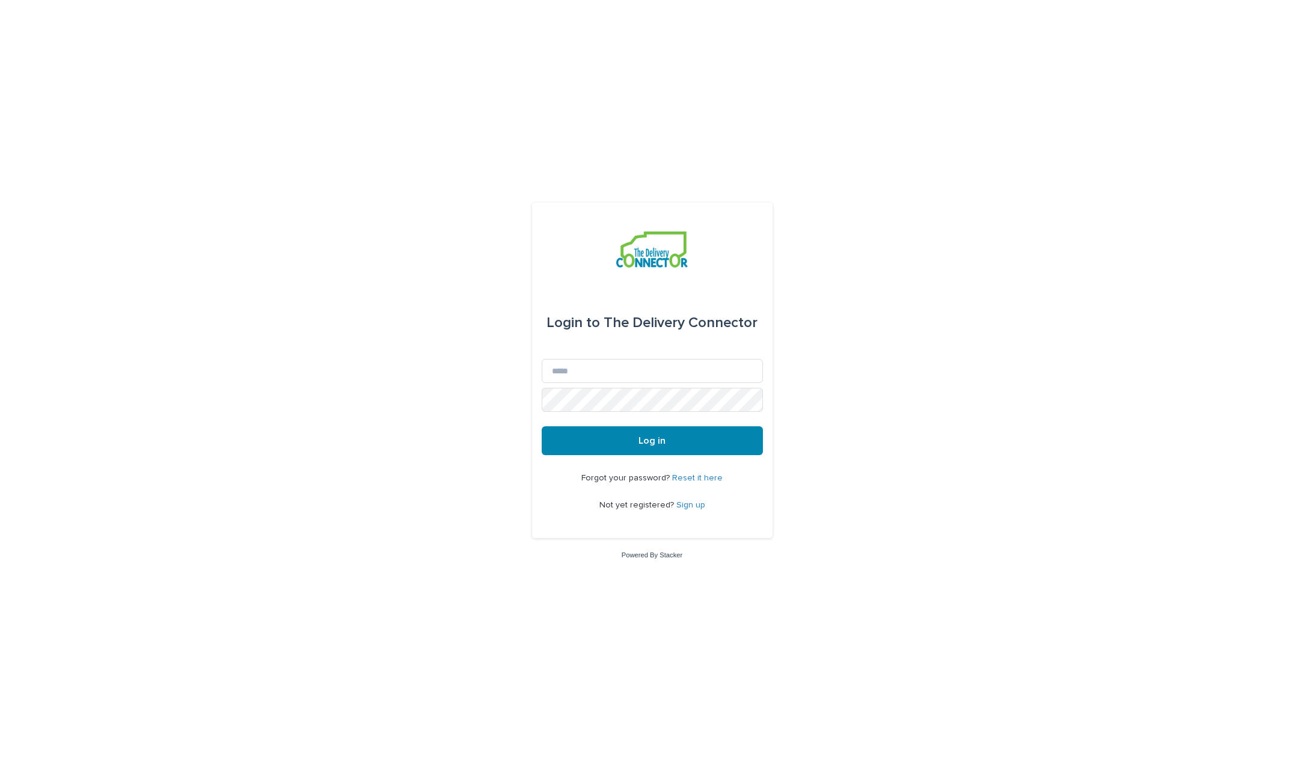  Describe the element at coordinates (691, 505) in the screenshot. I see `a: Sign up` at that location.